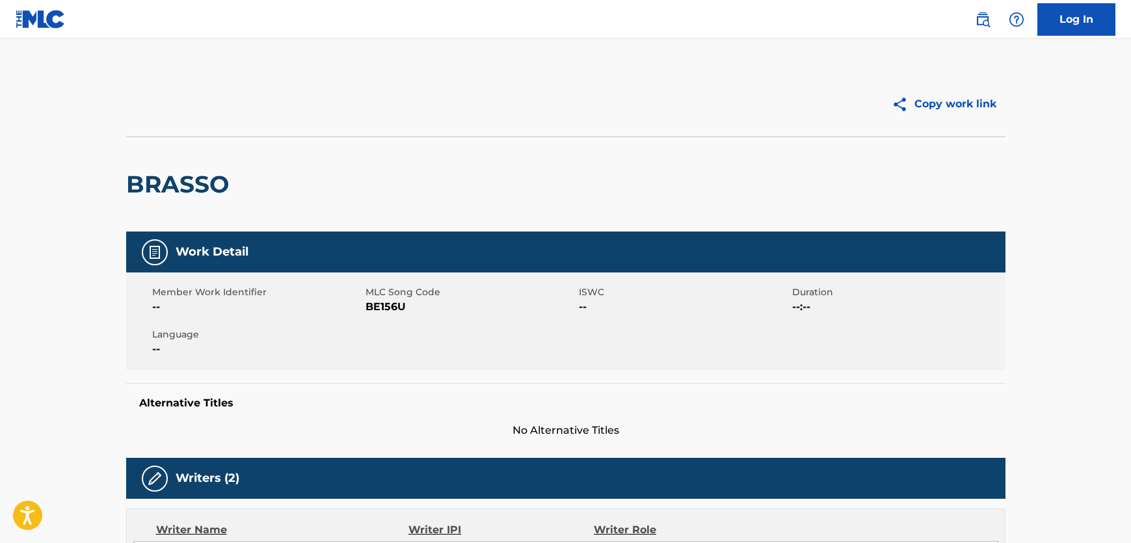 The image size is (1131, 543). Describe the element at coordinates (678, 530) in the screenshot. I see `div: Writer Role` at that location.